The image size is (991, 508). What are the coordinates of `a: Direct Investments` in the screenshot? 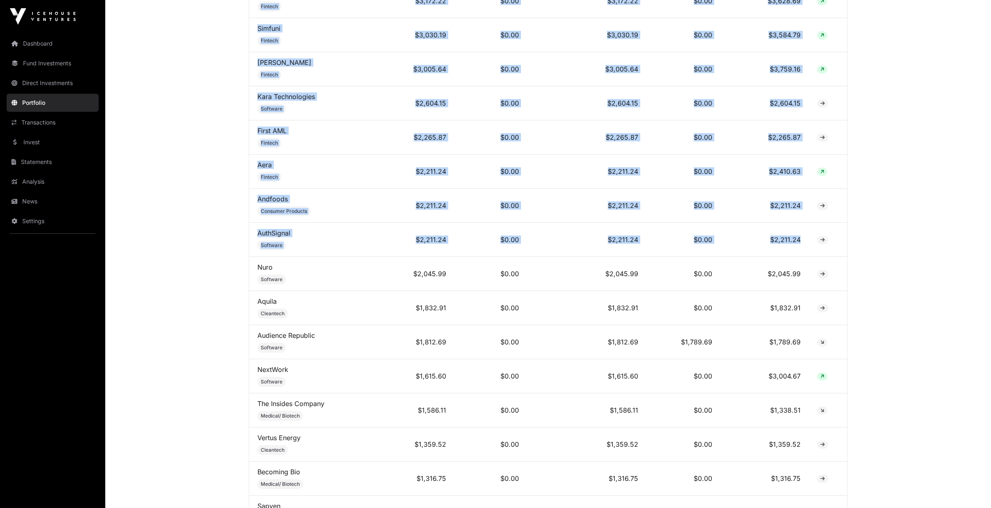 It's located at (53, 83).